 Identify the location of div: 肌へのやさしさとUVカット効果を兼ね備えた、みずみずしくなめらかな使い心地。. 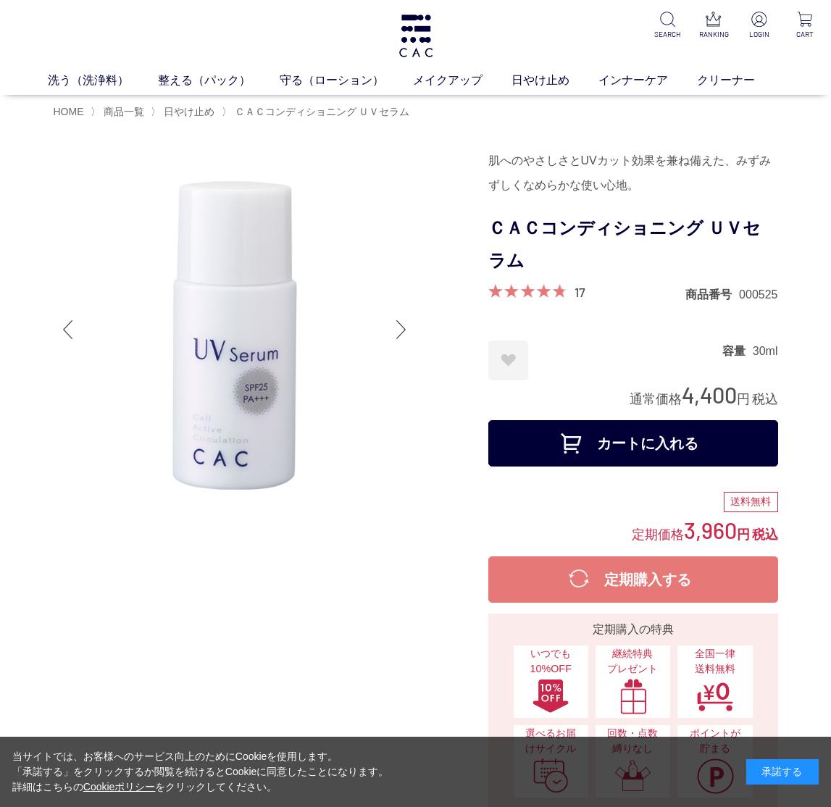
(633, 173).